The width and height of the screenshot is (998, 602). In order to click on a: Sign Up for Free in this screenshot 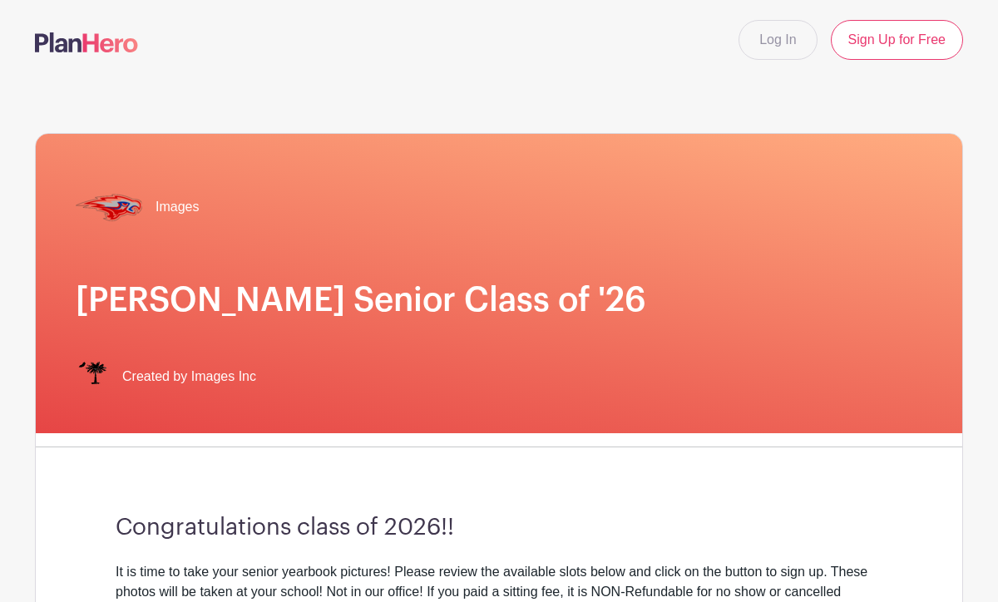, I will do `click(897, 40)`.